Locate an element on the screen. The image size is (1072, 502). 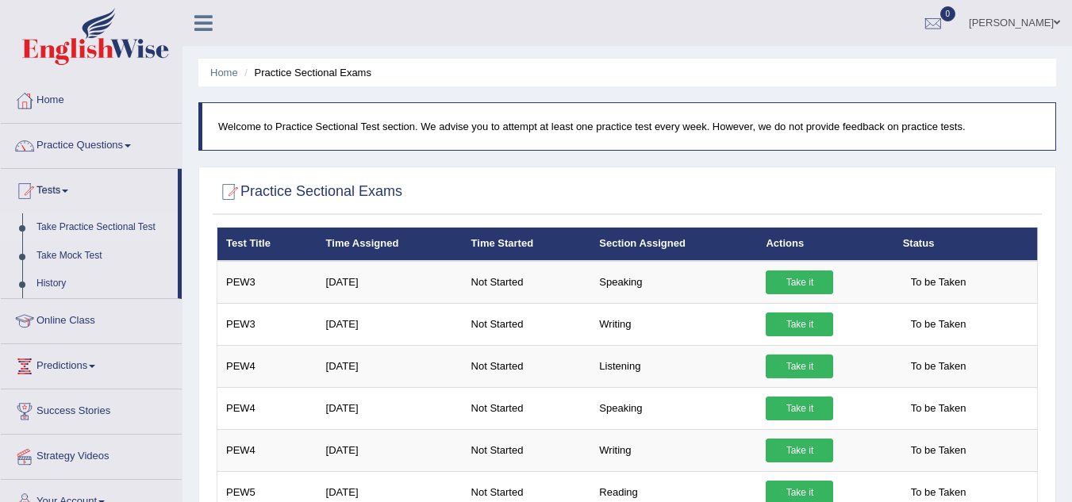
th: Test Title is located at coordinates (267, 244).